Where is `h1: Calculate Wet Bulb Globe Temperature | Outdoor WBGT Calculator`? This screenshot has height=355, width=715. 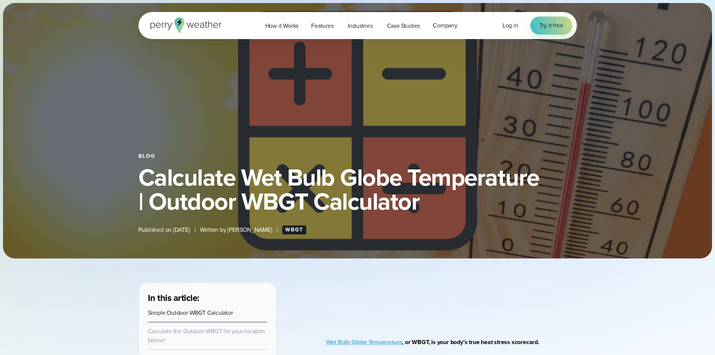 h1: Calculate Wet Bulb Globe Temperature | Outdoor WBGT Calculator is located at coordinates (358, 189).